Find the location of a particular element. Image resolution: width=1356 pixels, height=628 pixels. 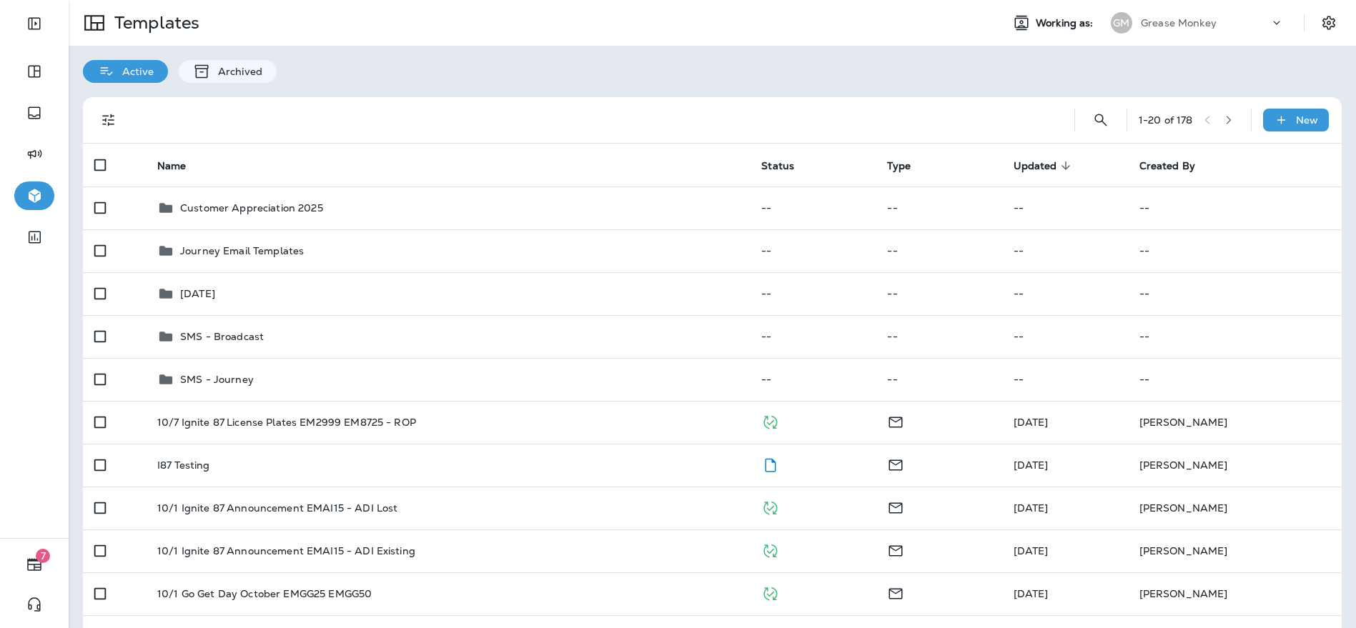

div: GM is located at coordinates (1121, 23).